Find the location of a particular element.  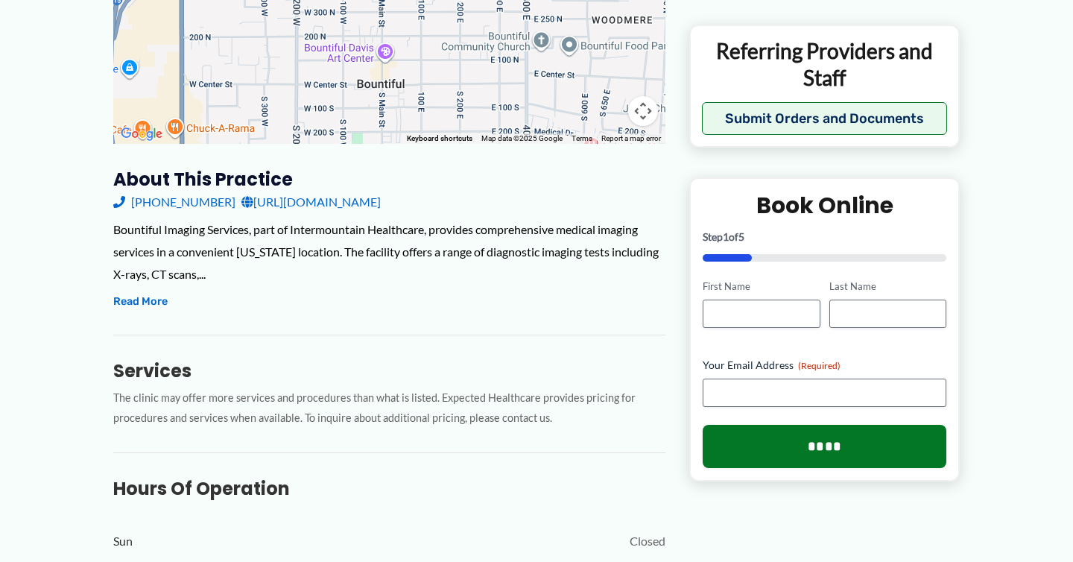

span: 5 is located at coordinates (742, 236).